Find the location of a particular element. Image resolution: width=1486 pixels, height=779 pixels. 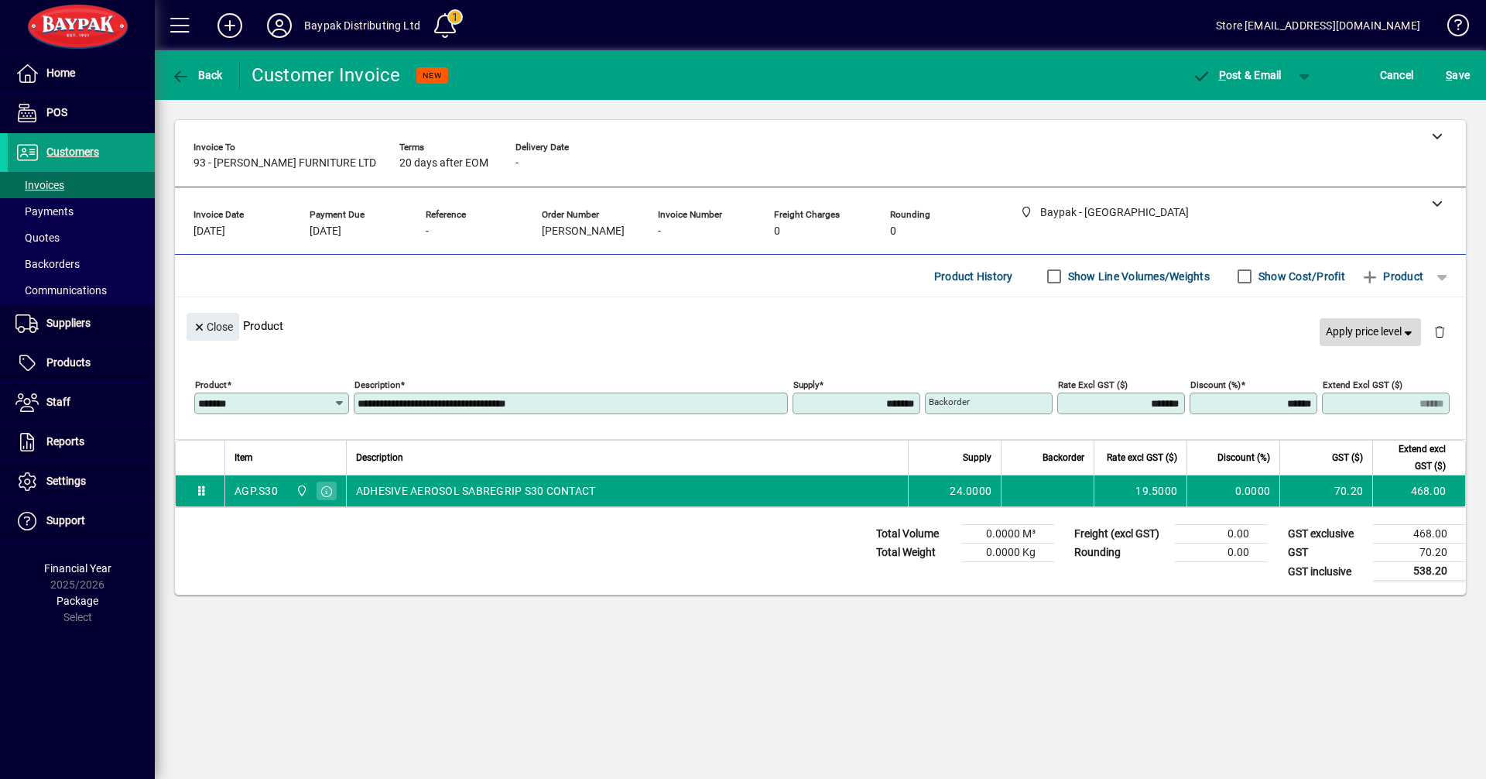

span: ost & Email is located at coordinates (1237, 75).